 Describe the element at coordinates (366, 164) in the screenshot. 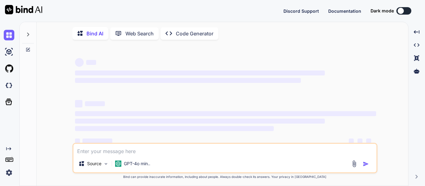

I see `img: icon` at that location.